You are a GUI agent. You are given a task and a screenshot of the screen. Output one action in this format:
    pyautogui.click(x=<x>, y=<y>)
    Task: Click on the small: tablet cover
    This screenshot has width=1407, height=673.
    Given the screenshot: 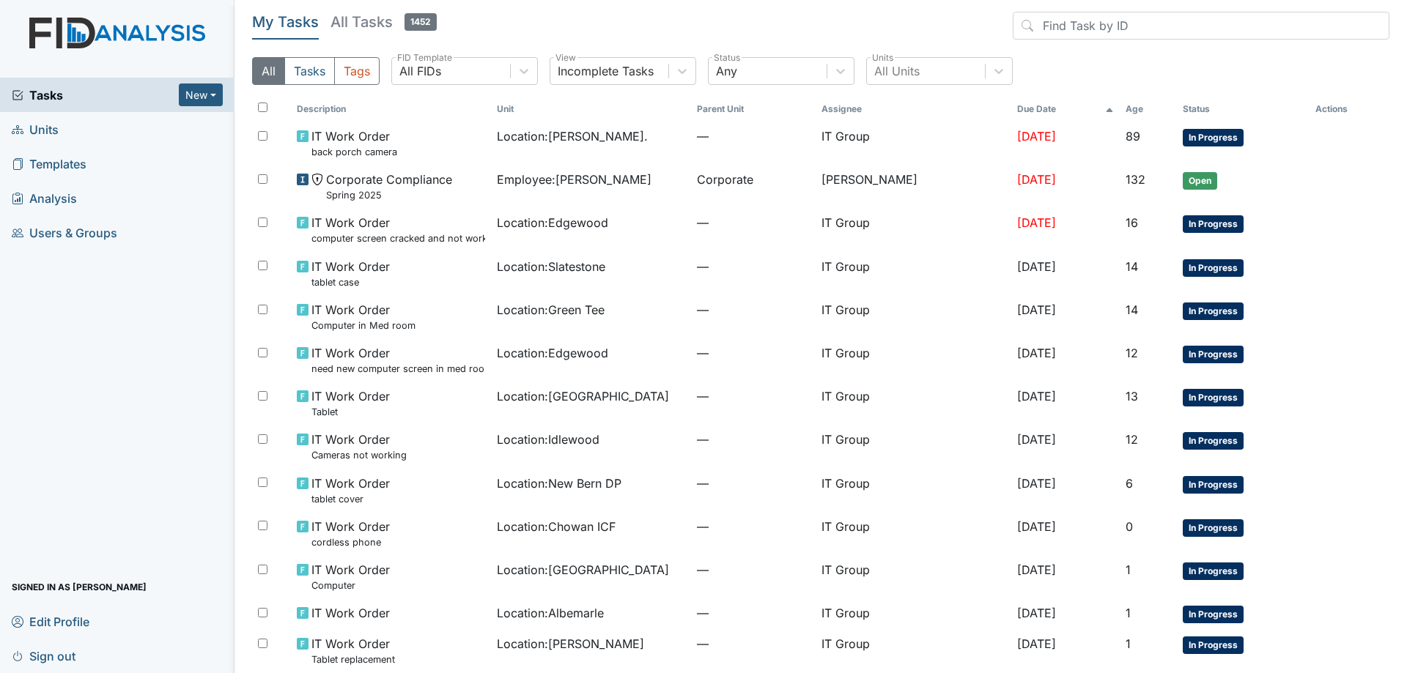 What is the action you would take?
    pyautogui.click(x=350, y=499)
    